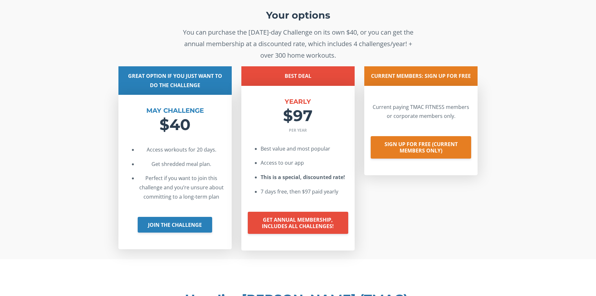  I want to click on li: 7 days free, then $97 paid yearly, so click(304, 192).